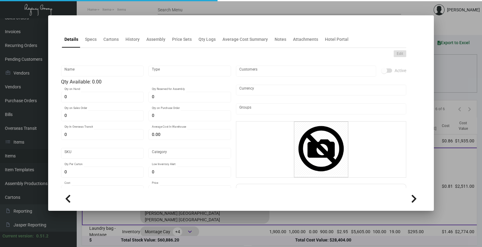 The height and width of the screenshot is (247, 482). What do you see at coordinates (401, 71) in the screenshot?
I see `span: Active` at bounding box center [401, 71].